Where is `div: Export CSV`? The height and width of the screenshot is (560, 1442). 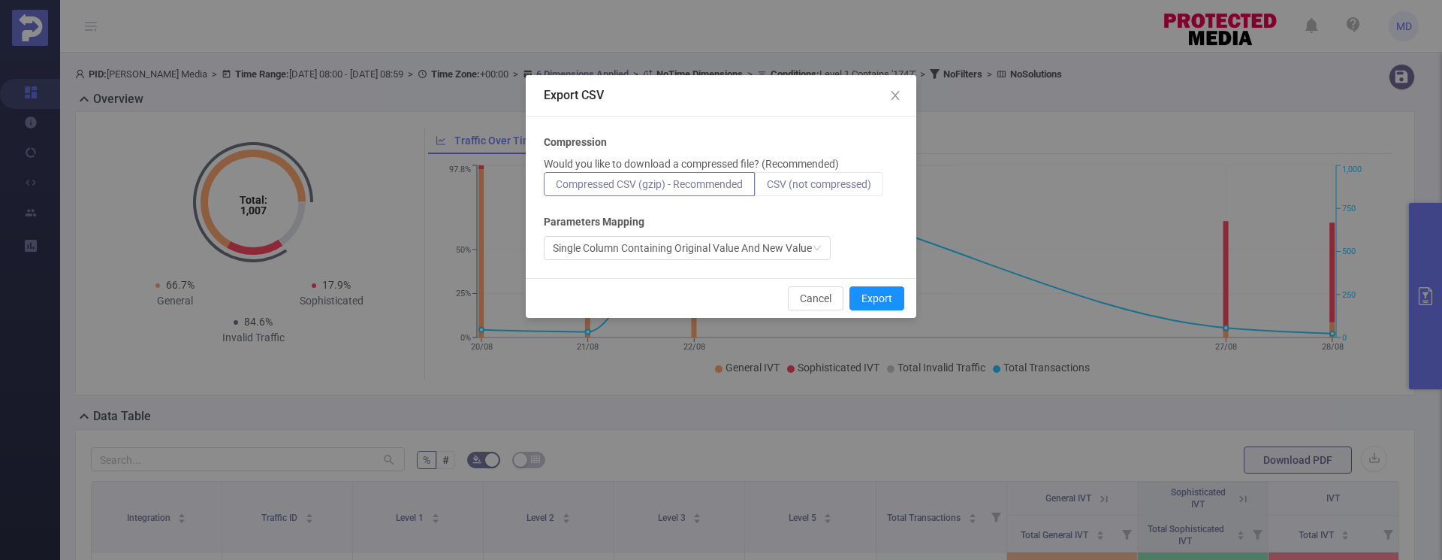
div: Export CSV is located at coordinates (721, 95).